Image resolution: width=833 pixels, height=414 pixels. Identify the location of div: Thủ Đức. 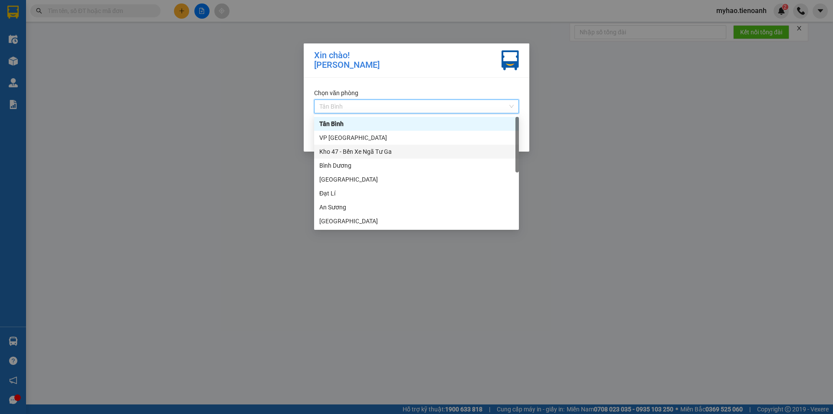
(417, 179).